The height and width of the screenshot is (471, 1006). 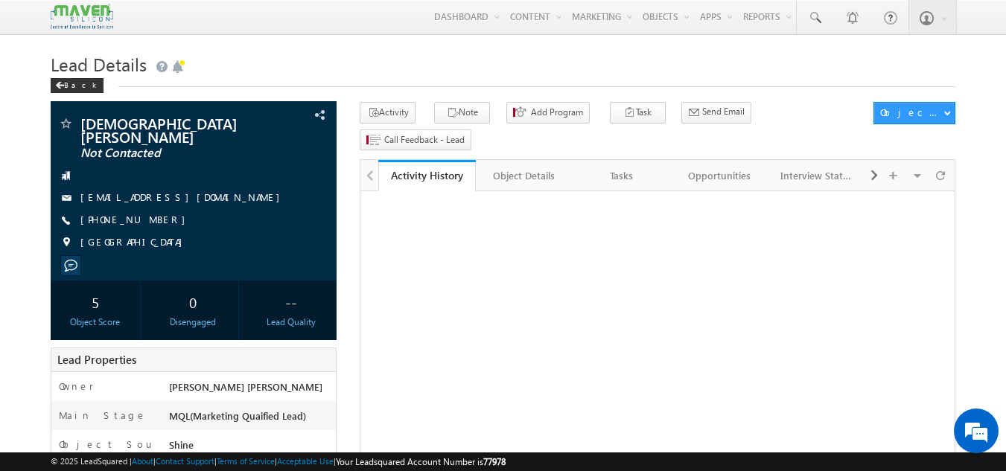 I want to click on a: Terms of Service, so click(x=246, y=461).